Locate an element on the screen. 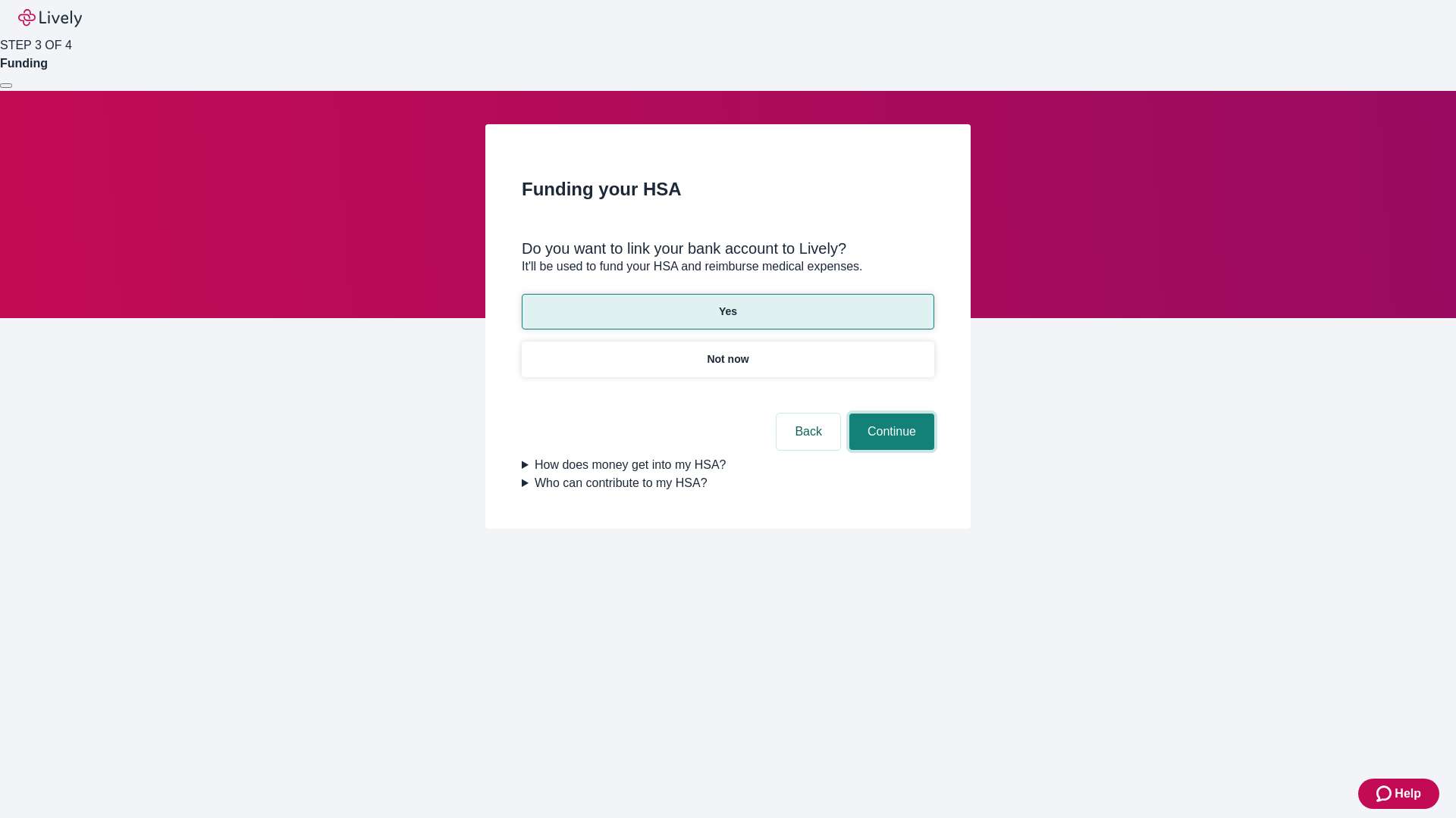 The height and width of the screenshot is (818, 1456). button: Continue is located at coordinates (891, 432).